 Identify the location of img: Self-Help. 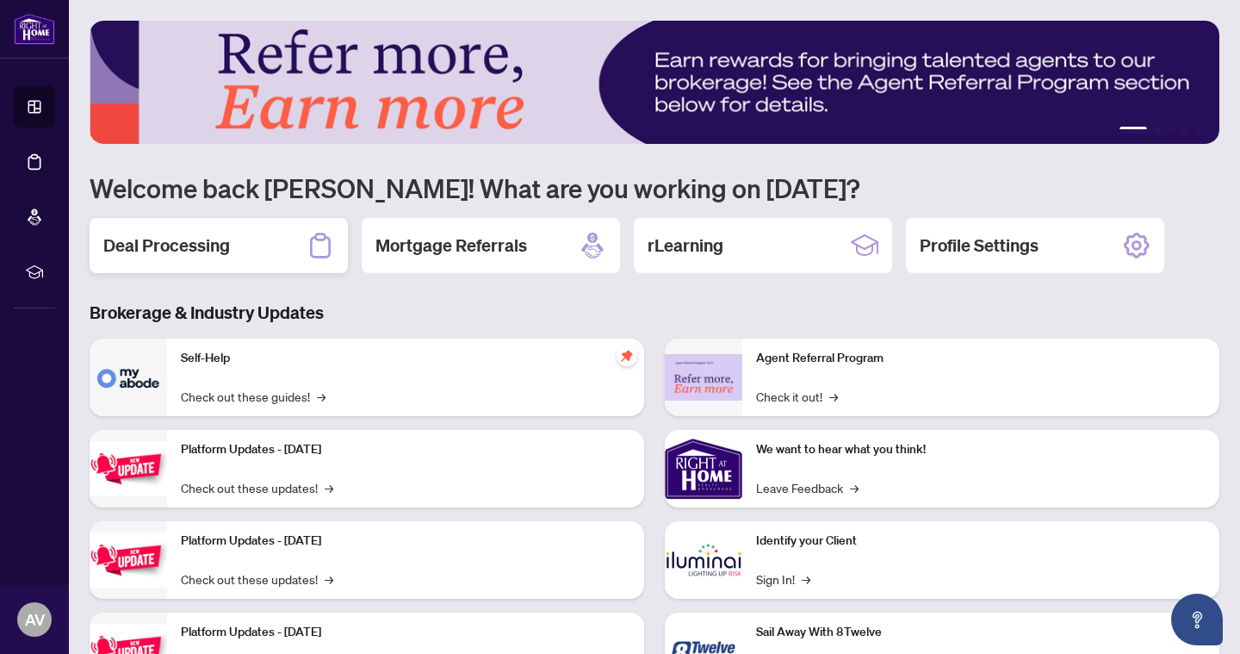
(128, 377).